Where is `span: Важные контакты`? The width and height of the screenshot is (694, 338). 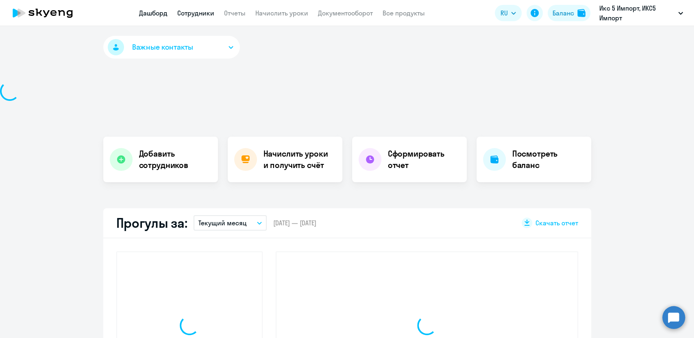 span: Важные контакты is located at coordinates (163, 47).